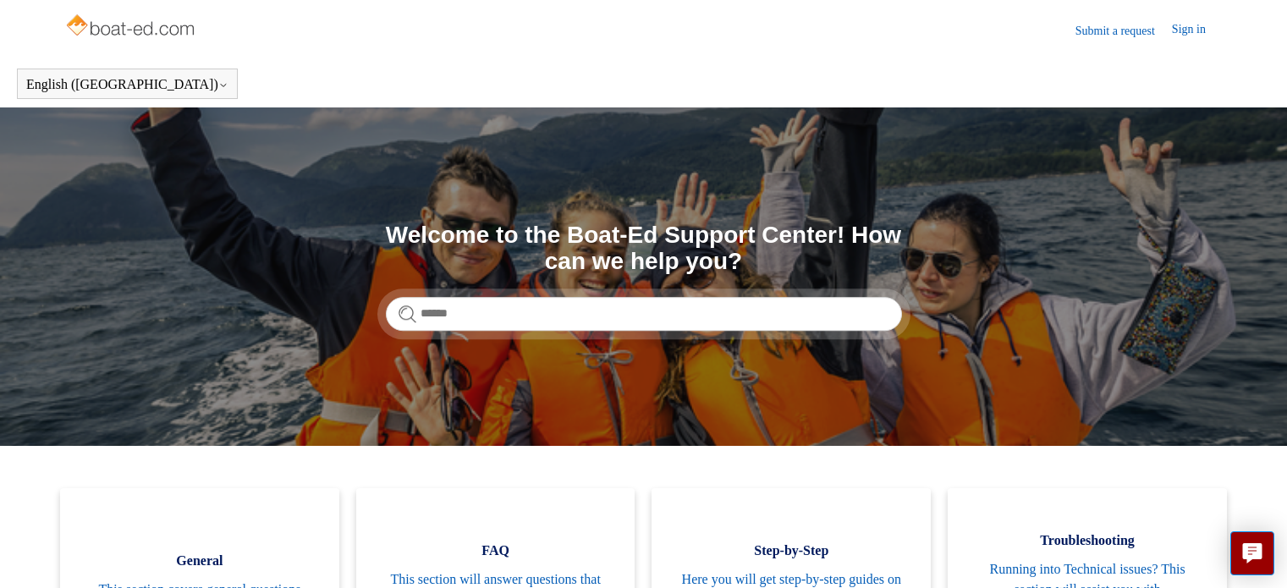  What do you see at coordinates (200, 561) in the screenshot?
I see `span: General` at bounding box center [200, 561].